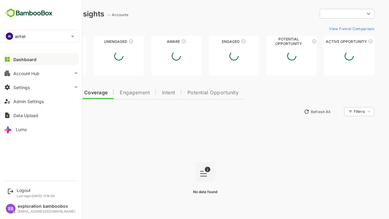  Describe the element at coordinates (36, 190) in the screenshot. I see `div: Logout` at that location.